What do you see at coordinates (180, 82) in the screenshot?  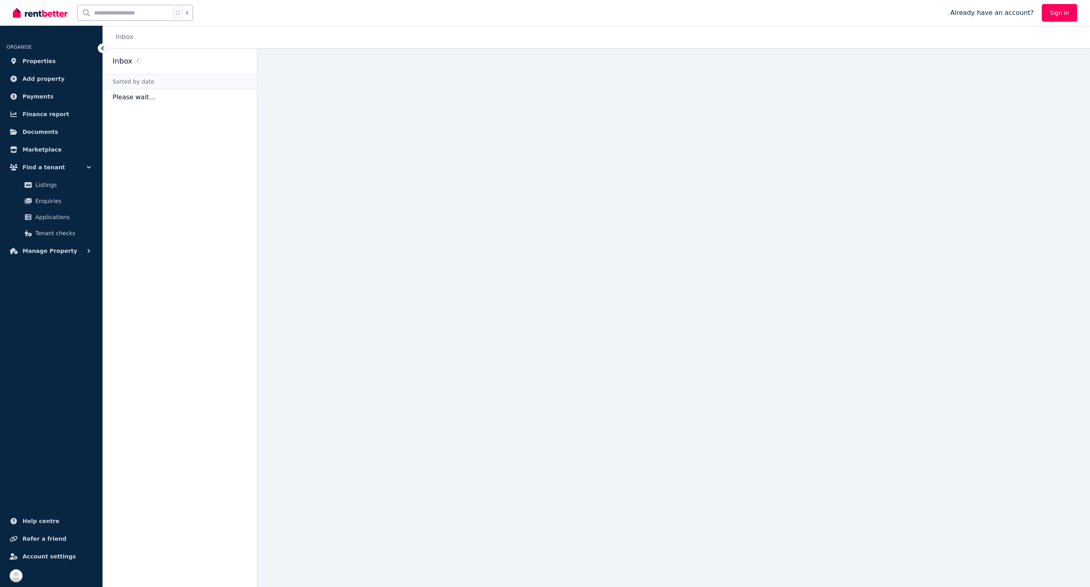 I see `div: Sorted by date` at bounding box center [180, 82].